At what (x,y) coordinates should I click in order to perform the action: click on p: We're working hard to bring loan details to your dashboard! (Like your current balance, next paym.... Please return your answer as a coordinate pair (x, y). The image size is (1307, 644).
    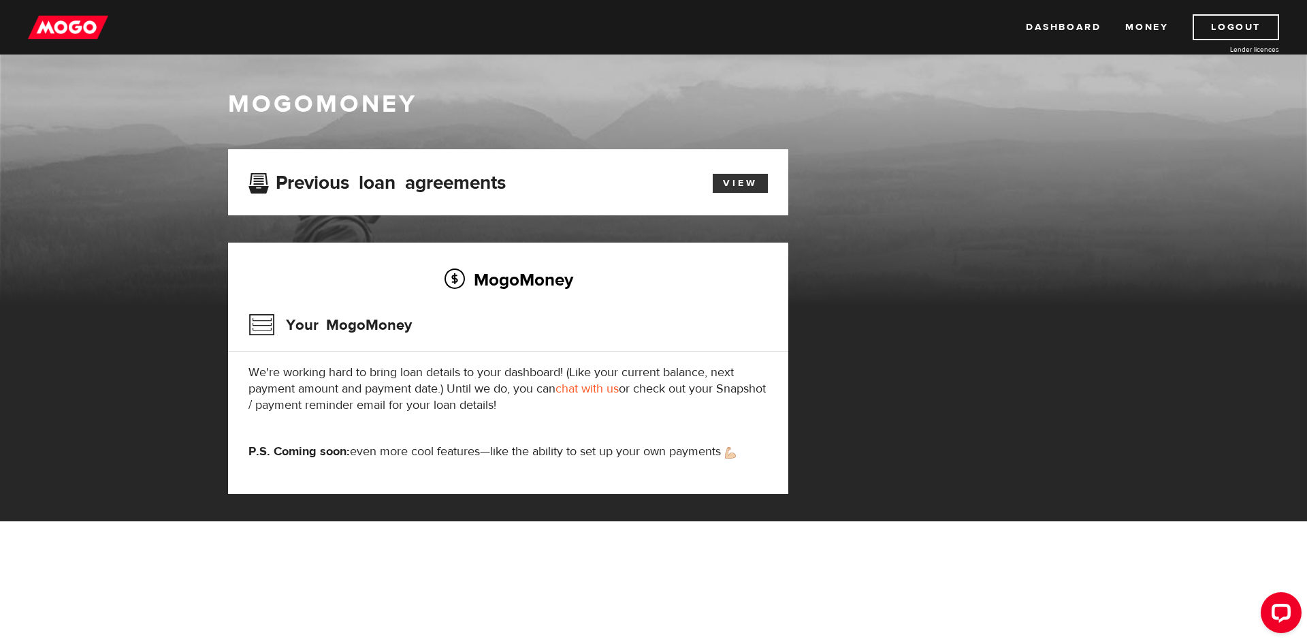
    Looking at the image, I should click on (508, 389).